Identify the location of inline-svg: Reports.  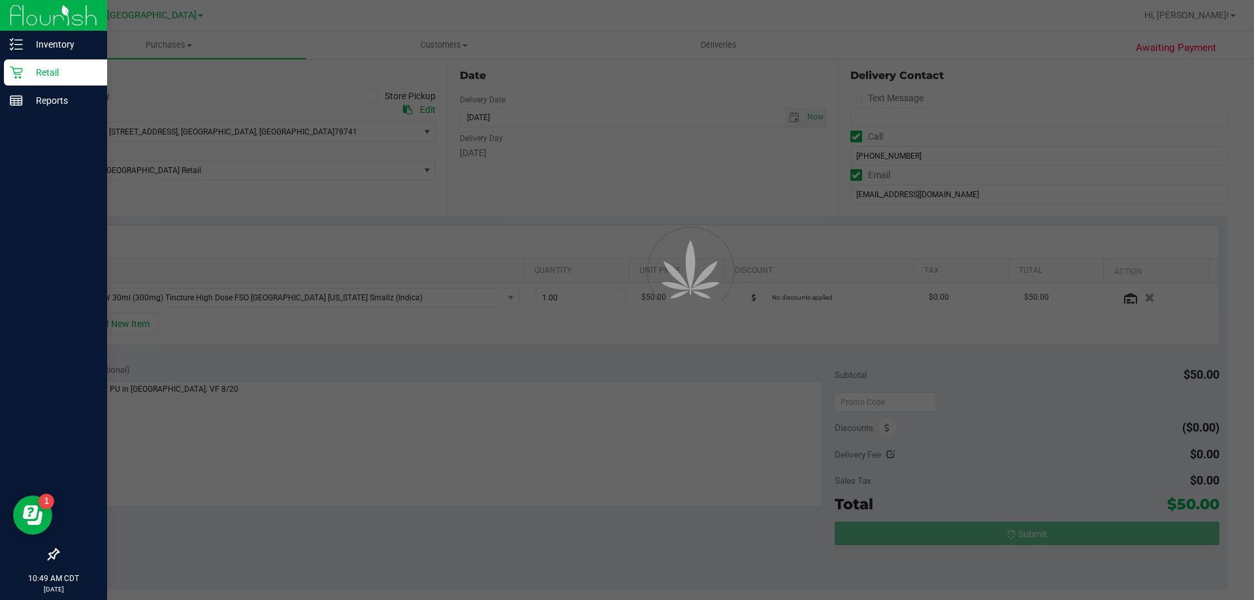
(16, 101).